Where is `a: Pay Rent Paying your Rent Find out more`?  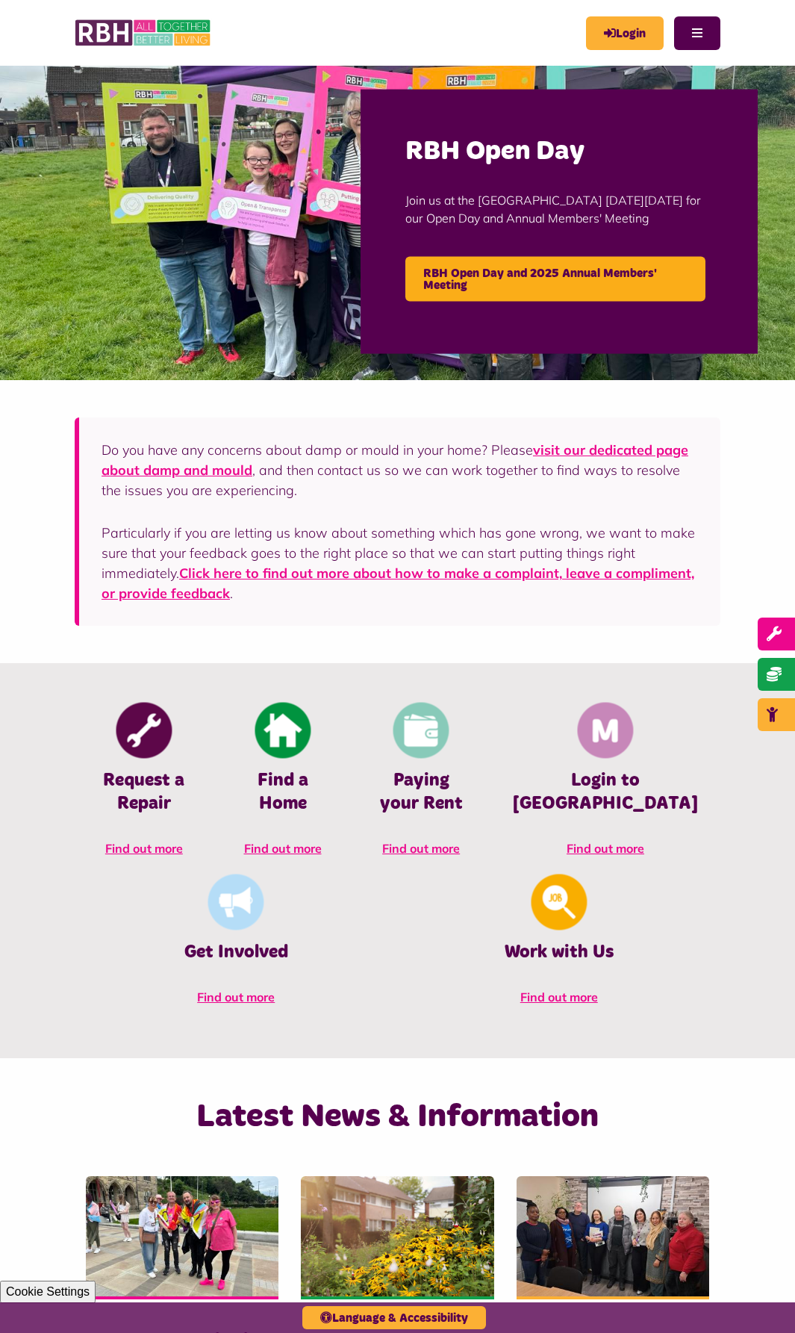 a: Pay Rent Paying your Rent Find out more is located at coordinates (421, 786).